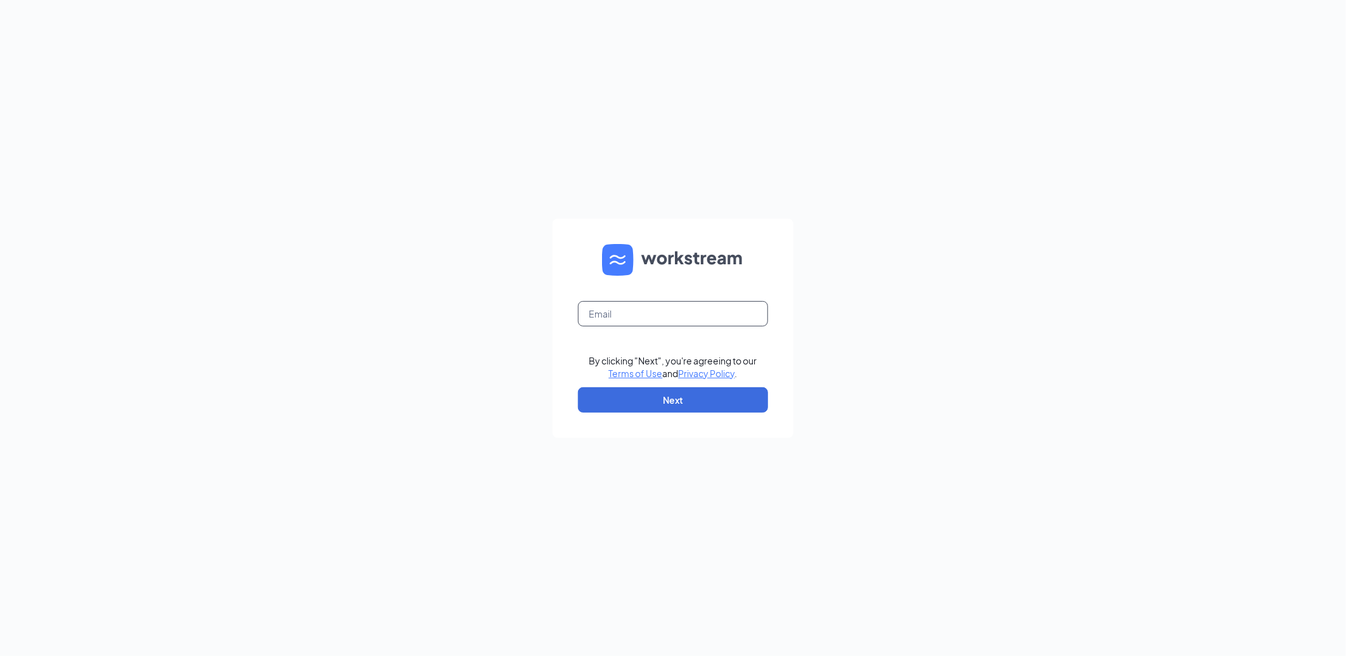  I want to click on div: By clicking "Next", you're agreeing to our and ., so click(673, 367).